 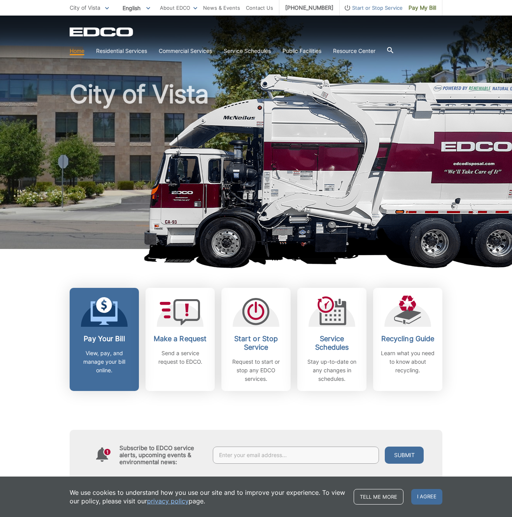 What do you see at coordinates (302, 51) in the screenshot?
I see `a: Public Facilities` at bounding box center [302, 51].